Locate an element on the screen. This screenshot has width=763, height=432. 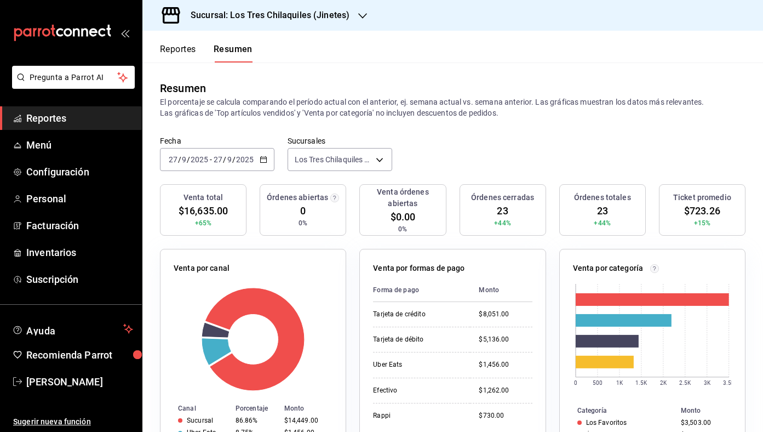
div: Uber Eats is located at coordinates (417, 364).